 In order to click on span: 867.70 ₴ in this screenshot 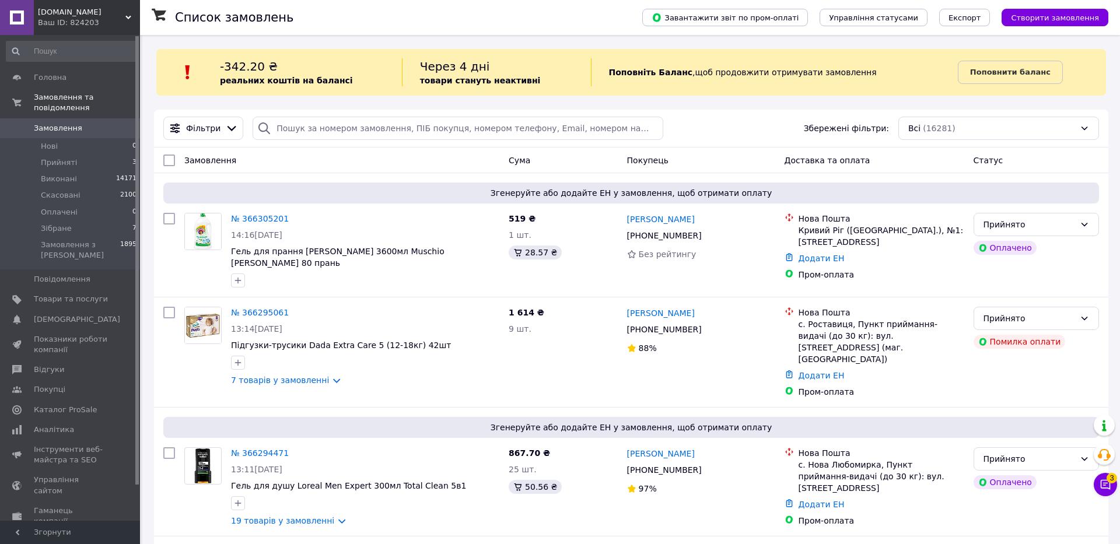, I will do `click(529, 453)`.